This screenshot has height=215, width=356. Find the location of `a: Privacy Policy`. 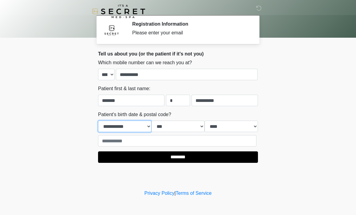

a: Privacy Policy is located at coordinates (160, 193).